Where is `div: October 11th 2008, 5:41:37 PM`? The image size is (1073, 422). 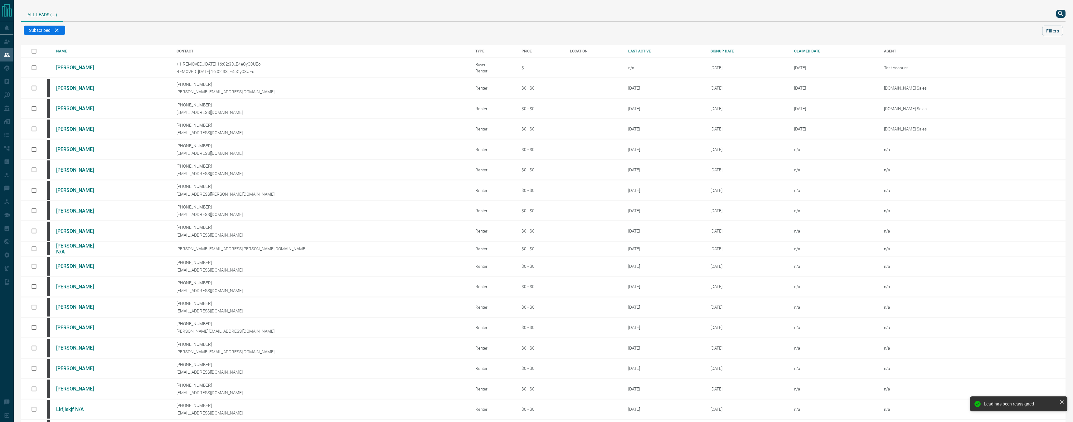
div: October 11th 2008, 5:41:37 PM is located at coordinates (748, 109).